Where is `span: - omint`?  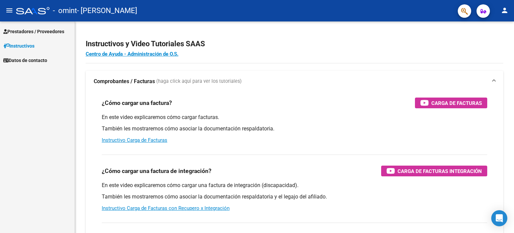
span: - omint is located at coordinates (65, 11).